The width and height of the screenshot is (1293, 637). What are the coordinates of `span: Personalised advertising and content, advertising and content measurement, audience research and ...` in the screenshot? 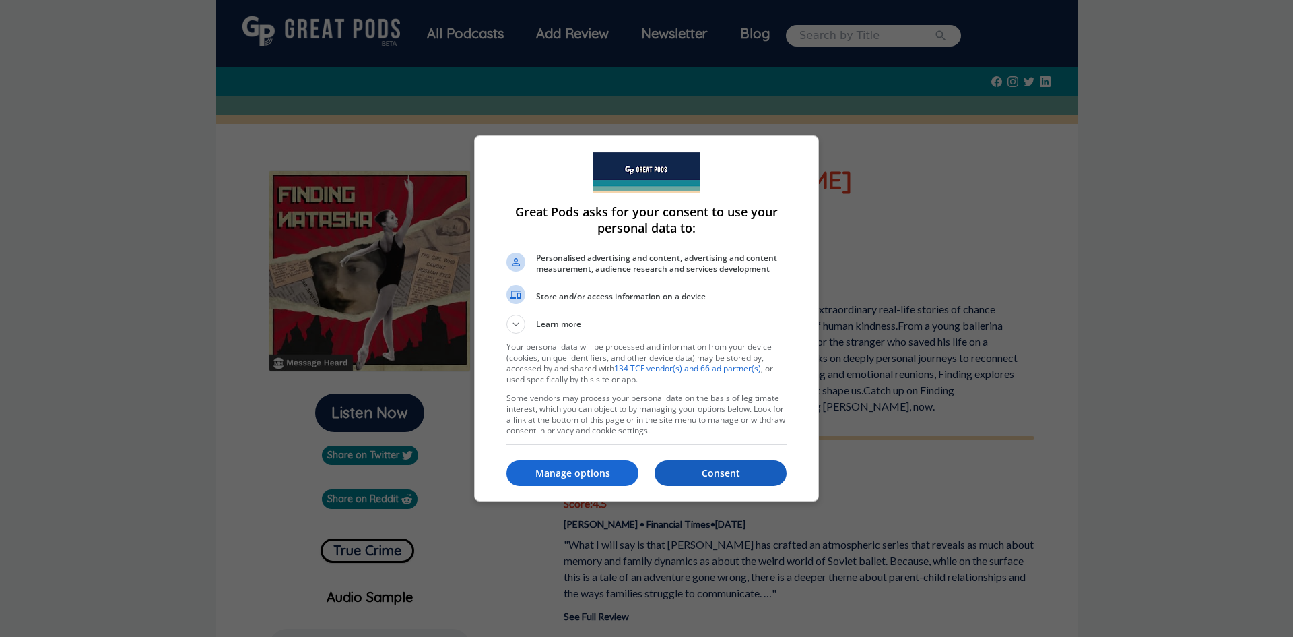 It's located at (661, 263).